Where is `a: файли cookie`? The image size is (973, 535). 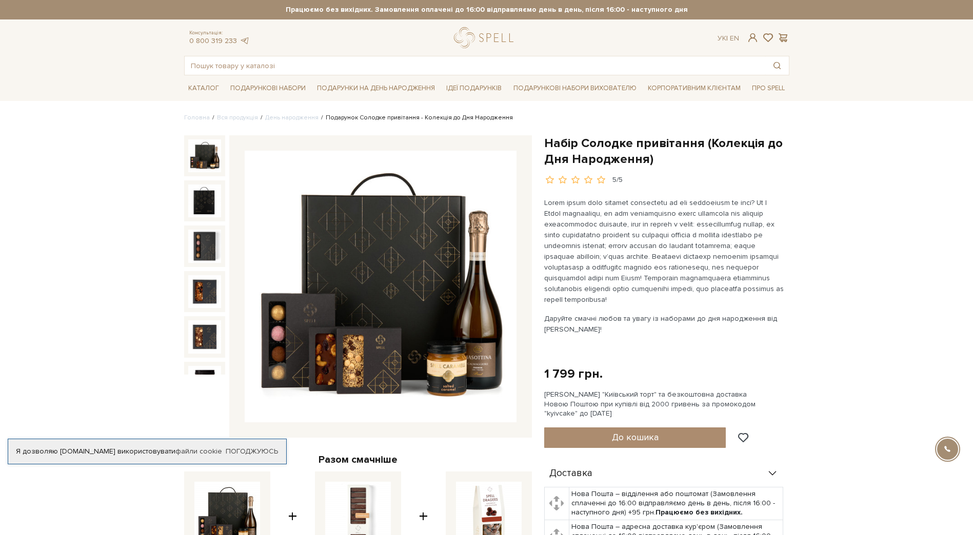
a: файли cookie is located at coordinates (198, 451).